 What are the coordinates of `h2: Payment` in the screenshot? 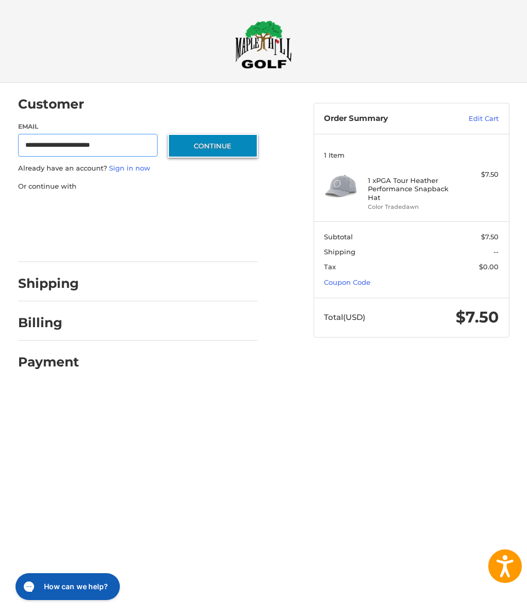 It's located at (49, 362).